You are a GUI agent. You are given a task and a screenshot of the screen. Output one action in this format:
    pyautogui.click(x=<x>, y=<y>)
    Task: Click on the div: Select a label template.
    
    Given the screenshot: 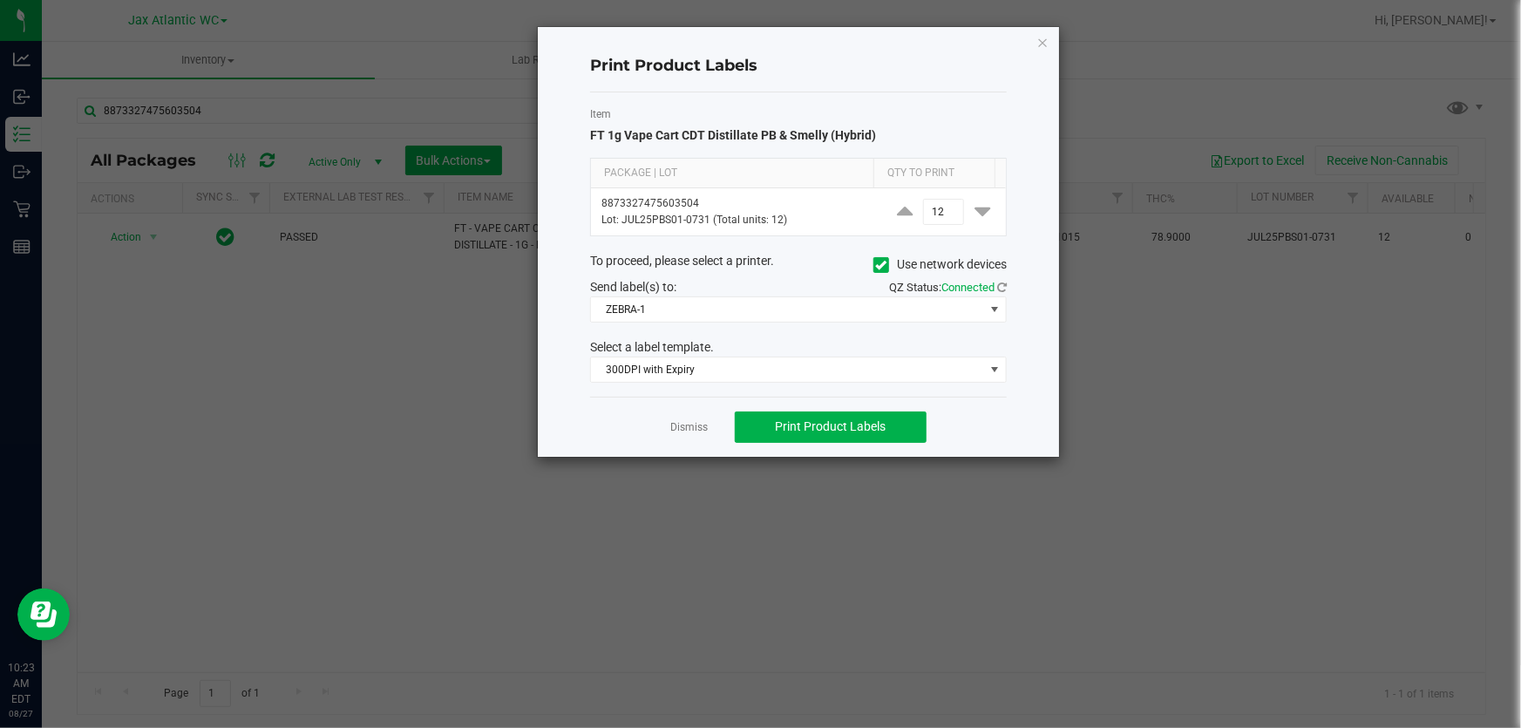 What is the action you would take?
    pyautogui.click(x=799, y=347)
    